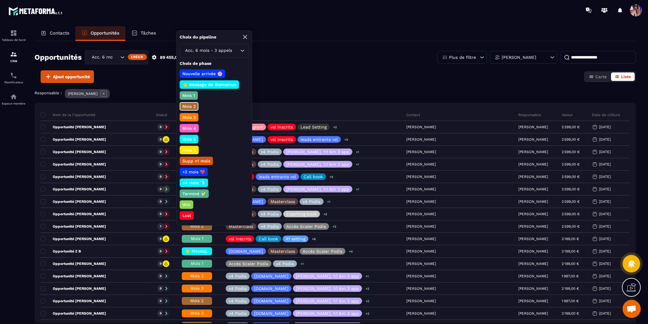  What do you see at coordinates (137, 57) in the screenshot?
I see `div: Créer` at bounding box center [137, 57].